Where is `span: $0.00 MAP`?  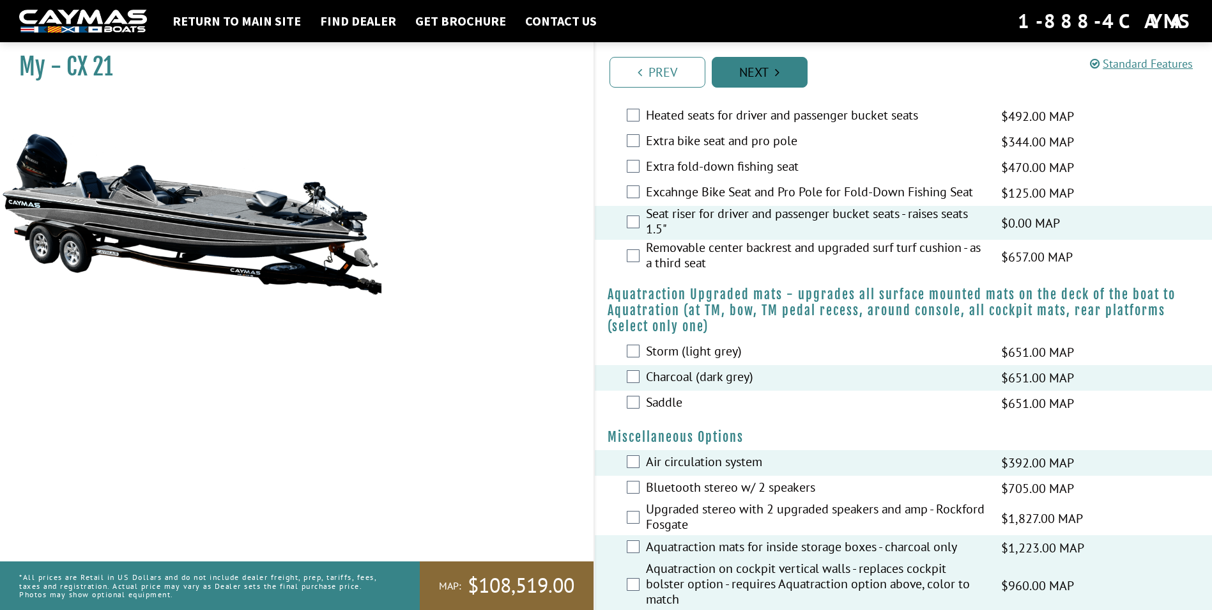
span: $0.00 MAP is located at coordinates (1031, 223).